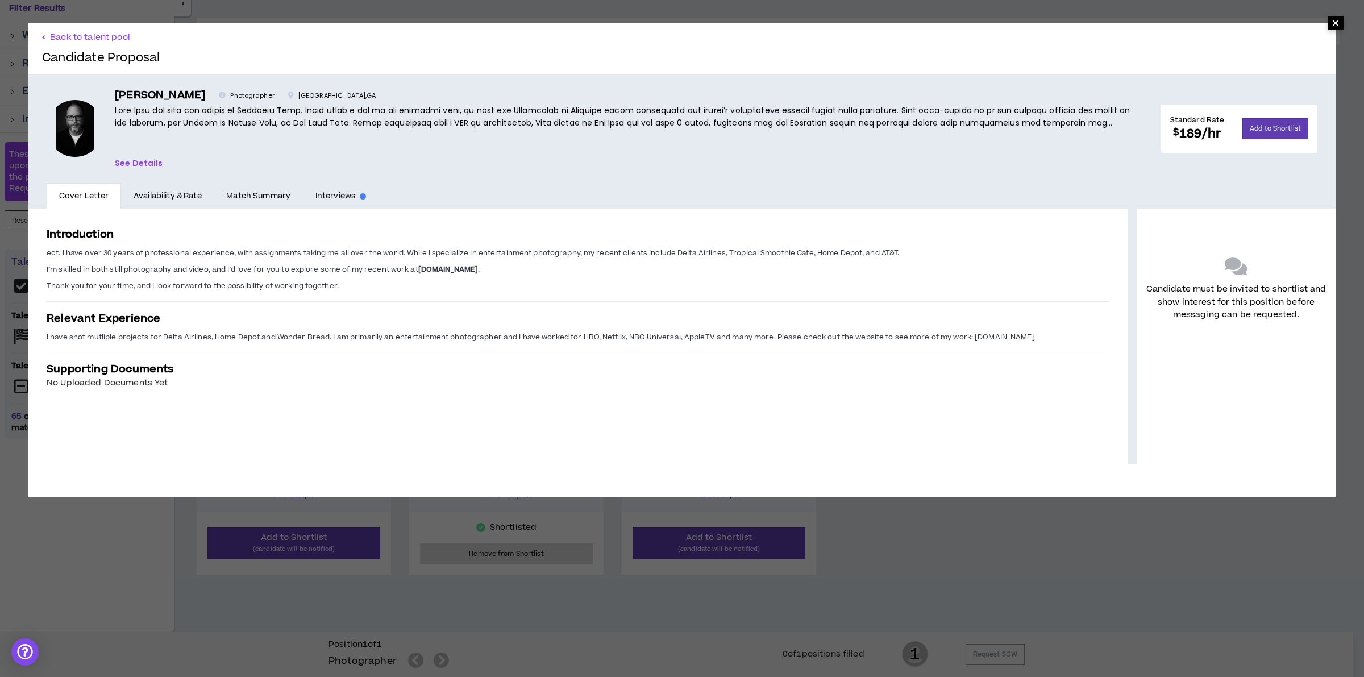 This screenshot has width=1364, height=677. What do you see at coordinates (578, 369) in the screenshot?
I see `h3: Supporting Documents` at bounding box center [578, 369].